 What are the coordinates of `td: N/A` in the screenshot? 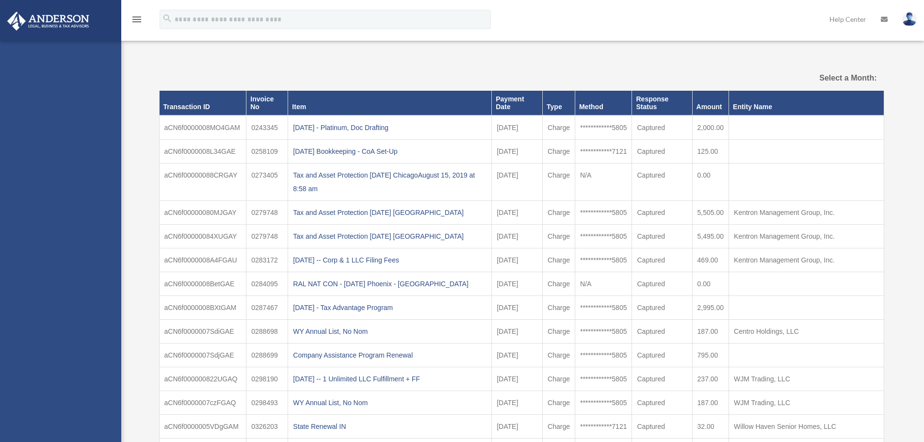 It's located at (603, 284).